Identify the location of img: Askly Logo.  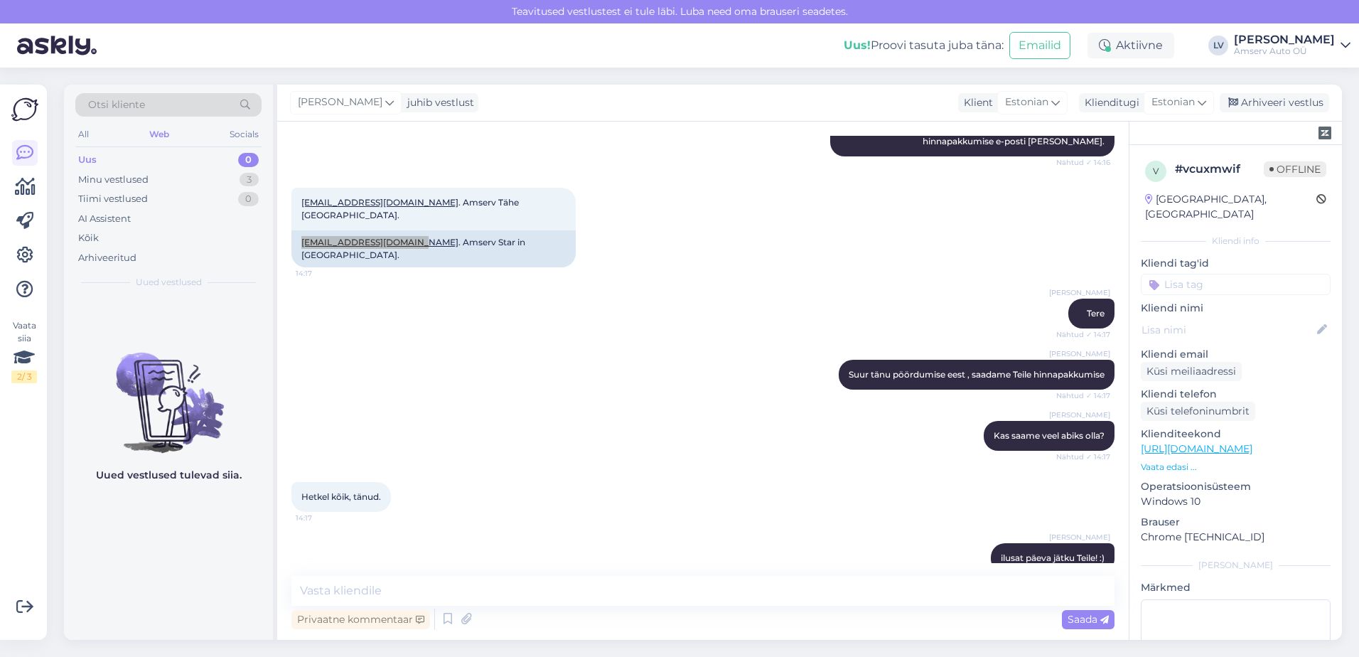
(25, 109).